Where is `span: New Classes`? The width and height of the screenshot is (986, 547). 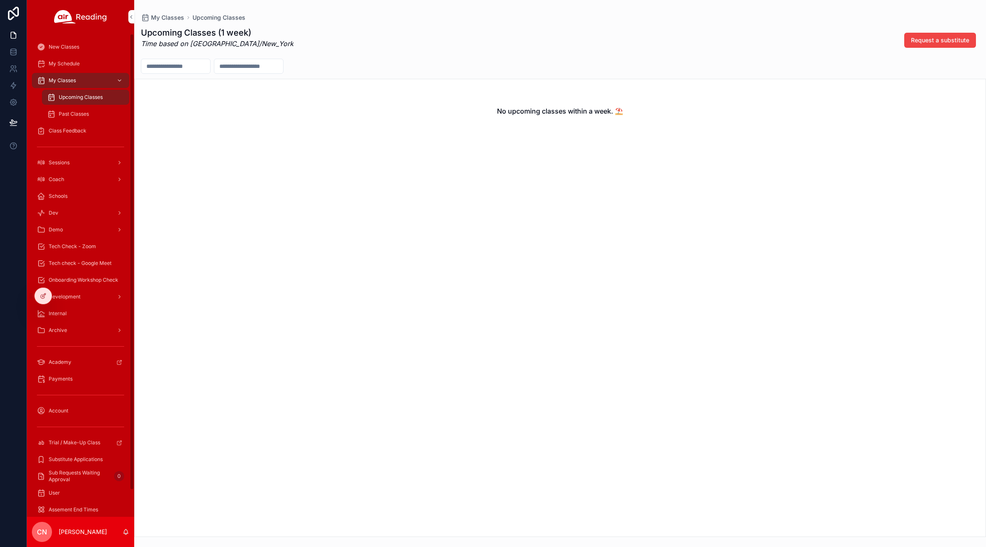
span: New Classes is located at coordinates (64, 47).